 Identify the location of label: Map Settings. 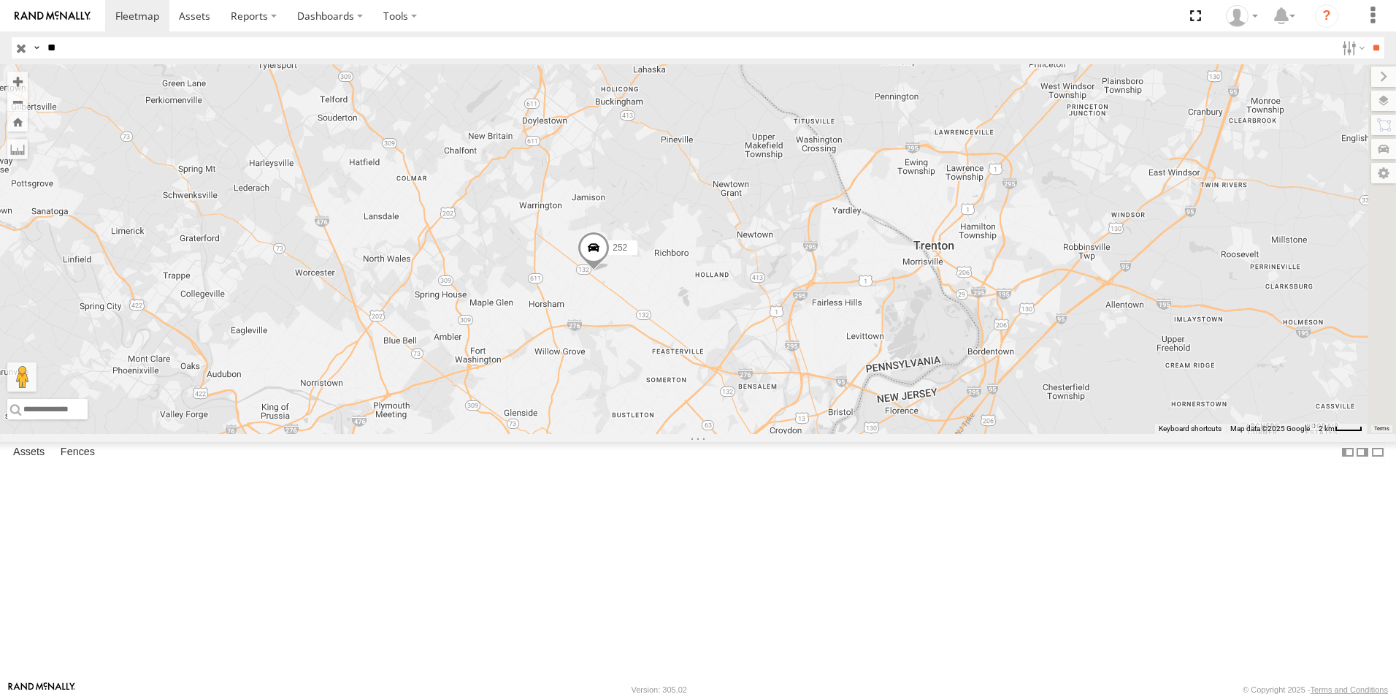
(1384, 173).